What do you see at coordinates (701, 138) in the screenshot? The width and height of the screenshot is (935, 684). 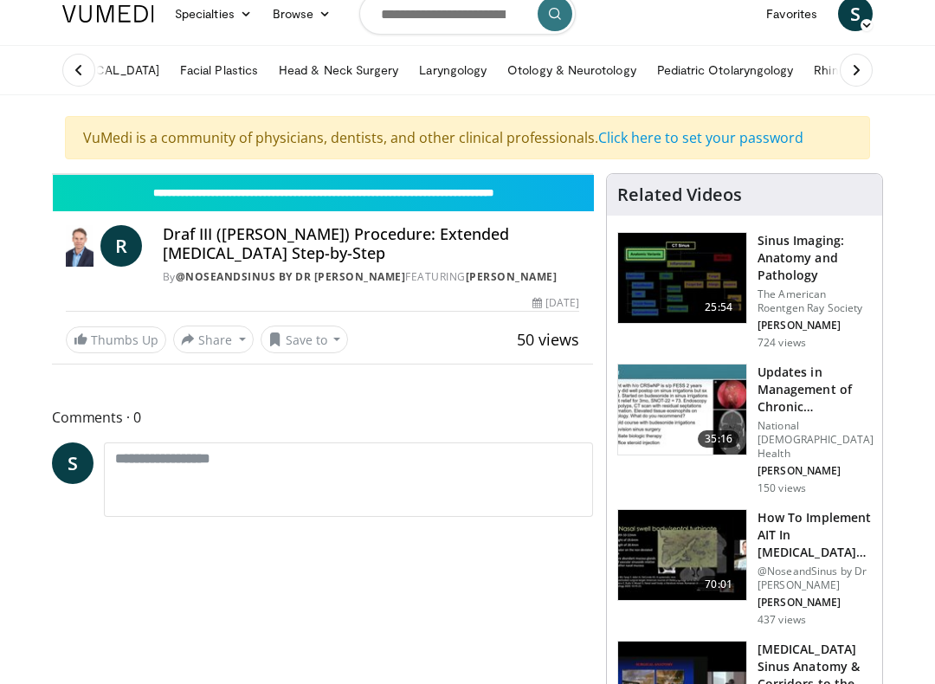 I see `a: Click here to set your password` at bounding box center [701, 138].